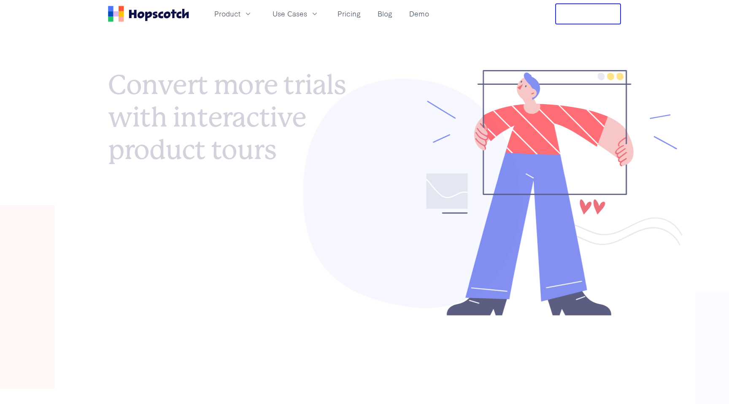 The image size is (729, 404). I want to click on a: Home, so click(149, 14).